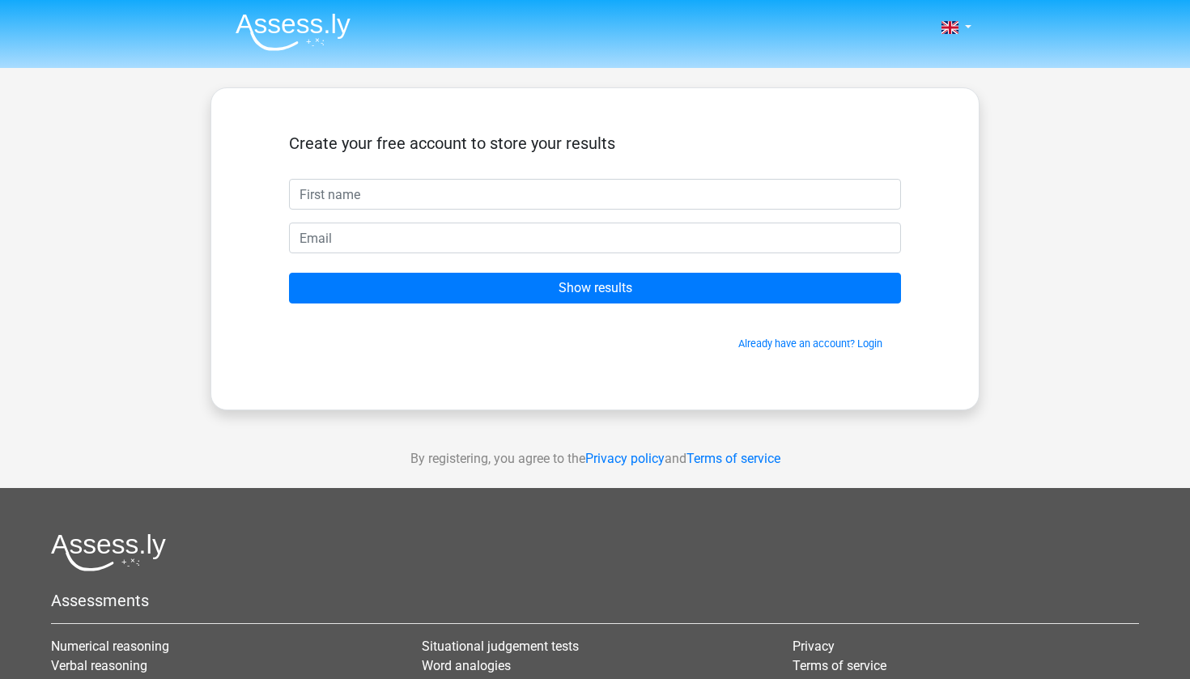 The height and width of the screenshot is (679, 1190). What do you see at coordinates (99, 666) in the screenshot?
I see `a: Verbal reasoning` at bounding box center [99, 666].